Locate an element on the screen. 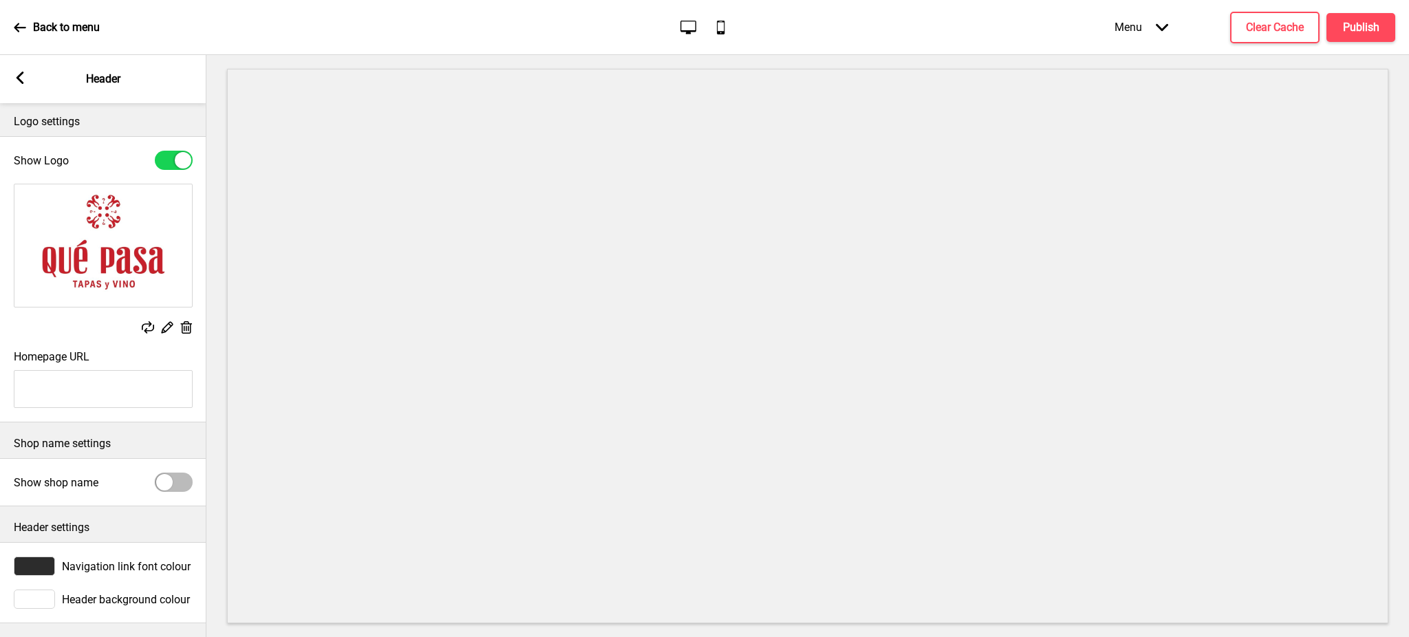  h4: Publish is located at coordinates (1361, 28).